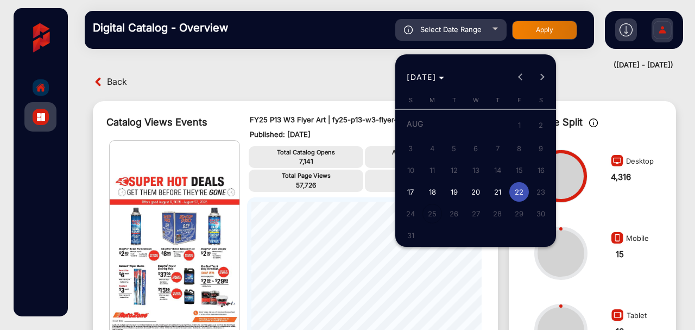 This screenshot has height=330, width=695. What do you see at coordinates (411, 235) in the screenshot?
I see `button: August 31, 2025` at bounding box center [411, 235].